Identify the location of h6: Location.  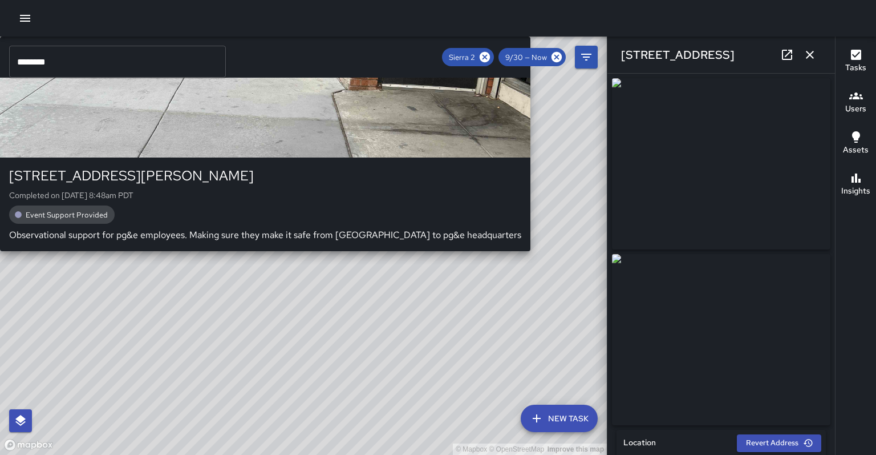
(639, 443).